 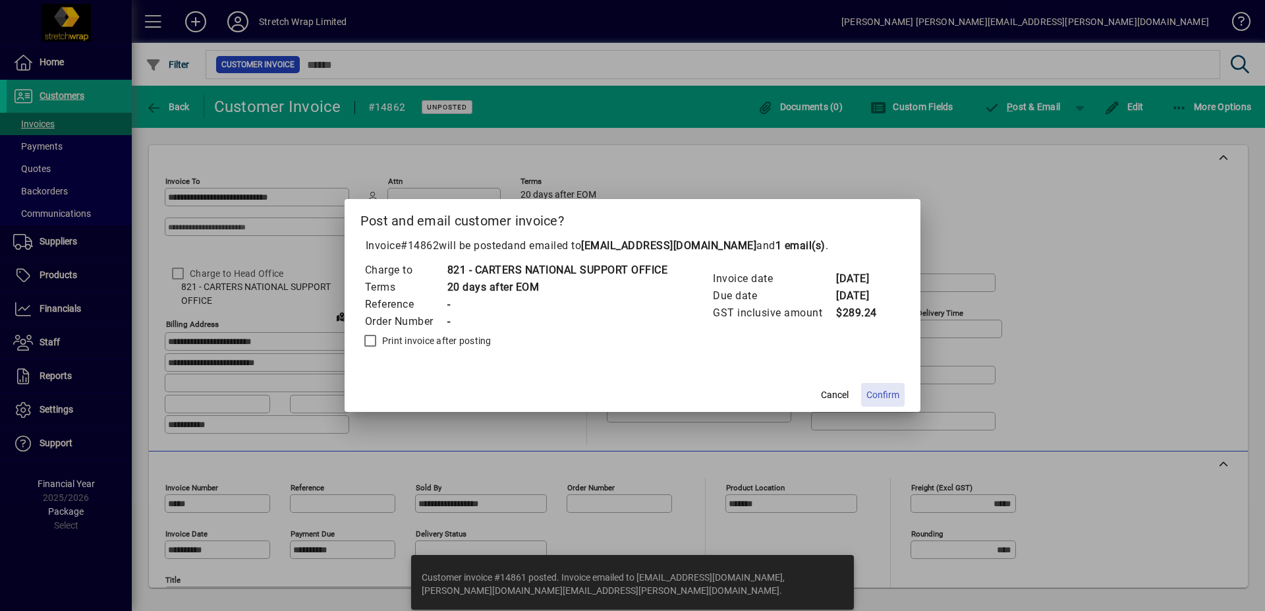 What do you see at coordinates (405, 287) in the screenshot?
I see `td: Terms` at bounding box center [405, 287].